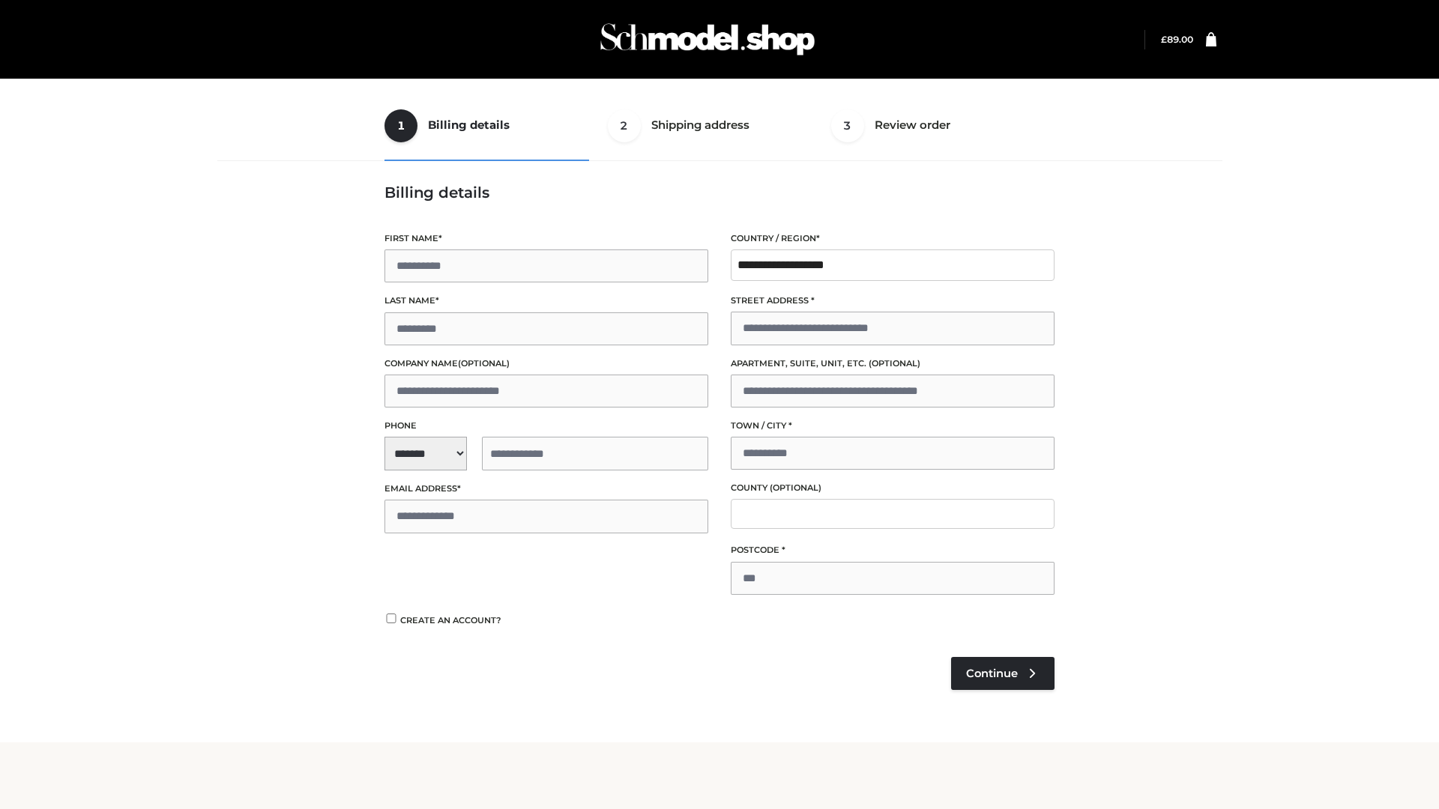 The height and width of the screenshot is (809, 1439). What do you see at coordinates (546, 238) in the screenshot?
I see `label: First name` at bounding box center [546, 238].